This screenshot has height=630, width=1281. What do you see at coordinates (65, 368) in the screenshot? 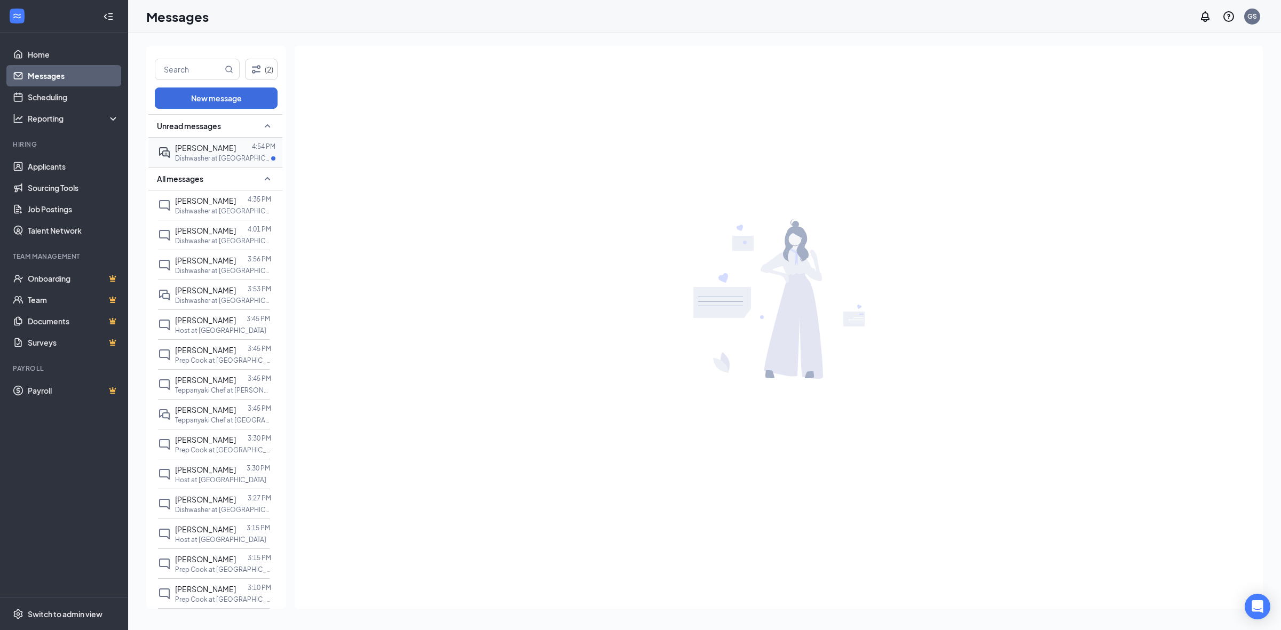
I see `div: Payroll` at bounding box center [65, 368].